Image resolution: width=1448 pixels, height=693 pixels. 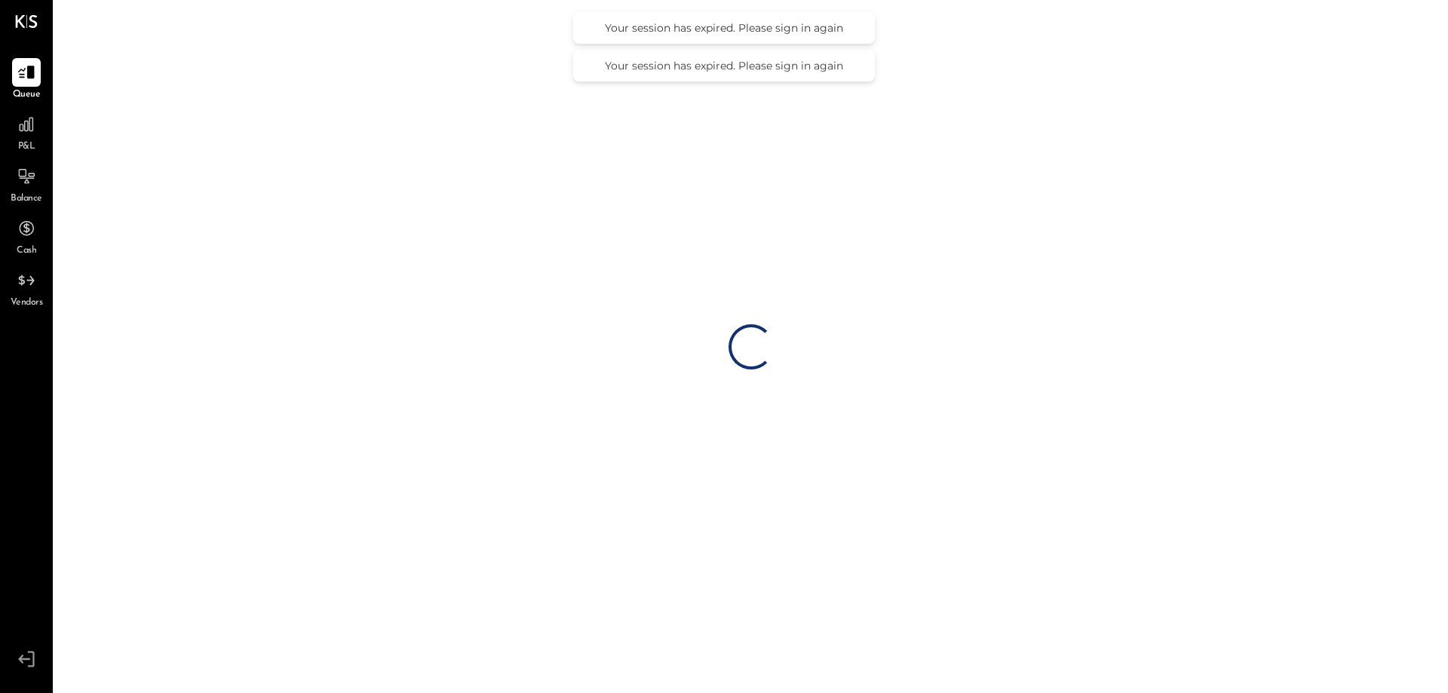 What do you see at coordinates (26, 147) in the screenshot?
I see `span: P&L` at bounding box center [26, 147].